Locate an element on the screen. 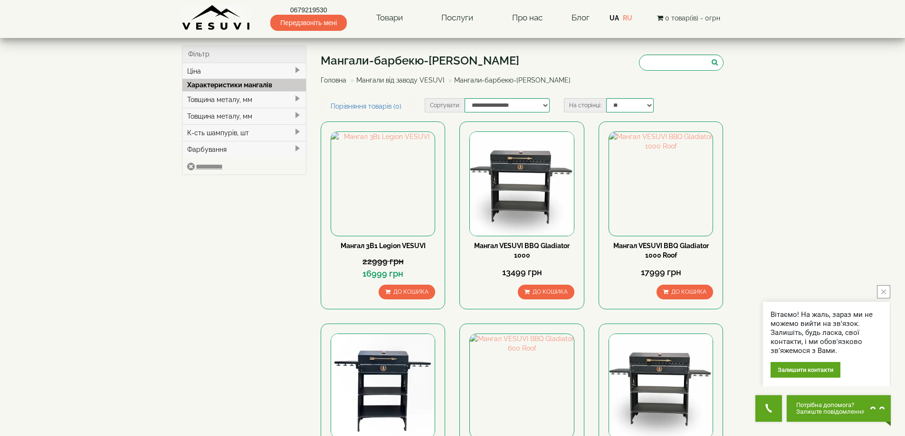  img: Мангал VESUVI BBQ Gladiator 1000 Roof is located at coordinates (661, 184).